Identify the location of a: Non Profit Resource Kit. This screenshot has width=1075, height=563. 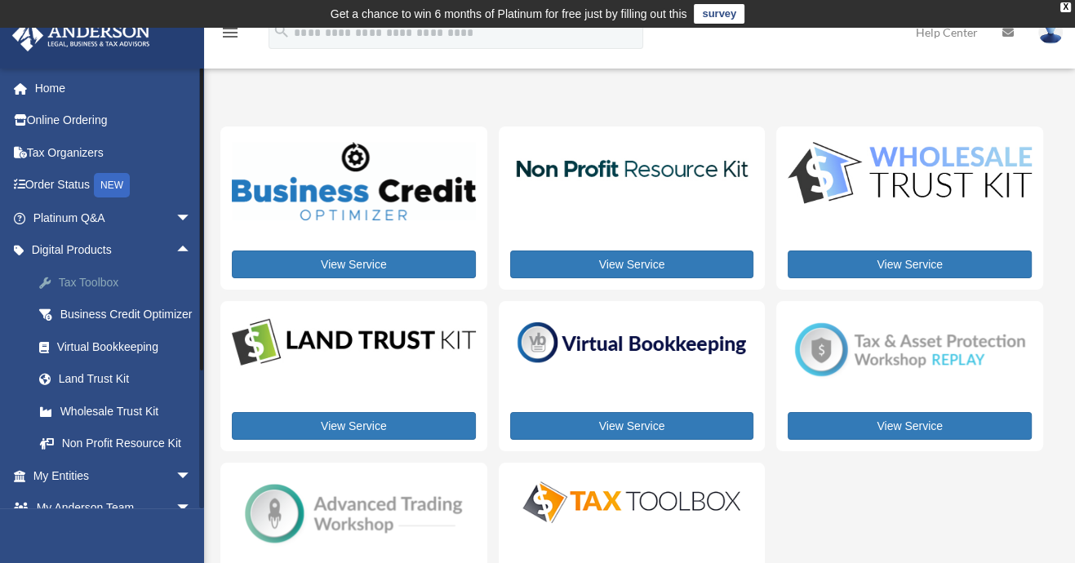
(119, 444).